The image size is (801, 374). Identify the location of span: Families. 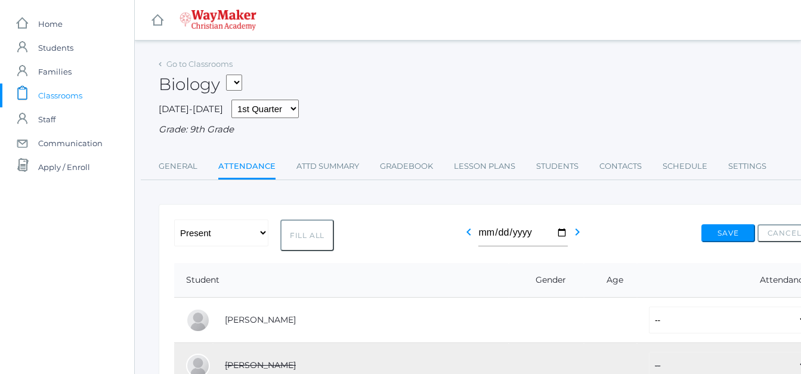
(55, 72).